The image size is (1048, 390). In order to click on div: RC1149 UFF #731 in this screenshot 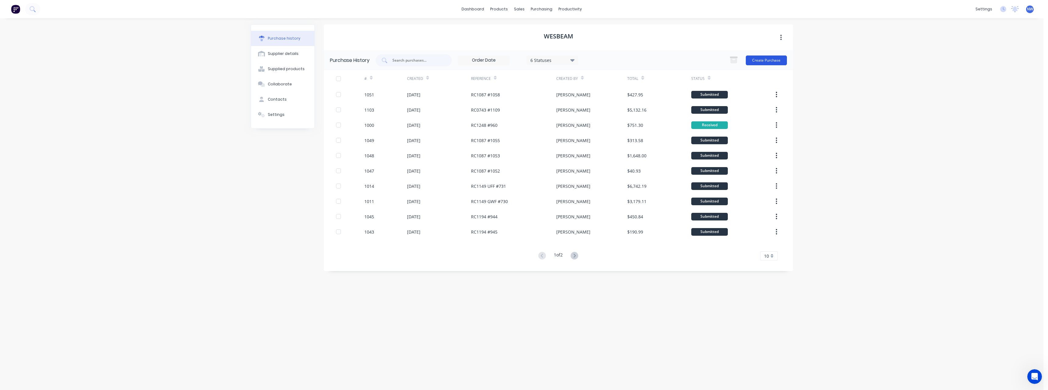, I will do `click(489, 186)`.